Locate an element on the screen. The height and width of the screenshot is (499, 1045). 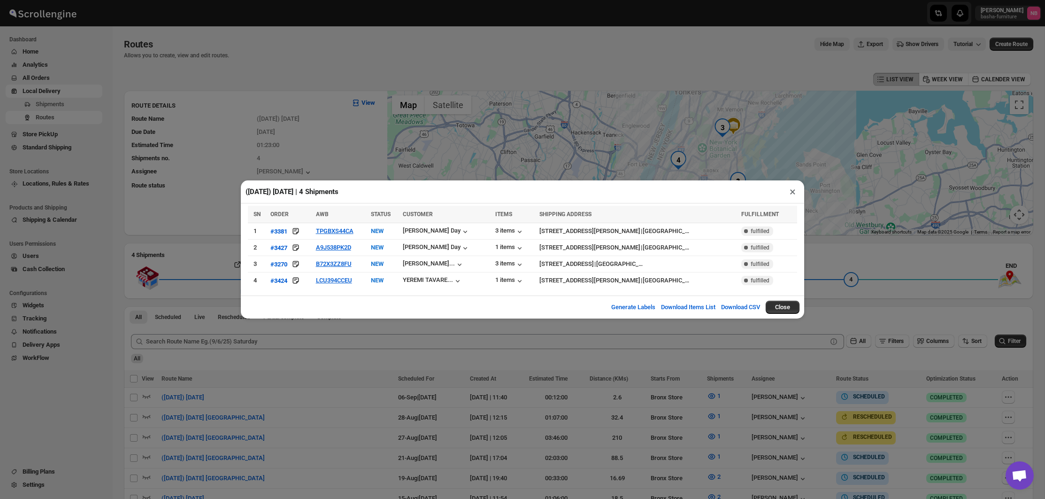
button: A9J538PK2D is located at coordinates (333, 247).